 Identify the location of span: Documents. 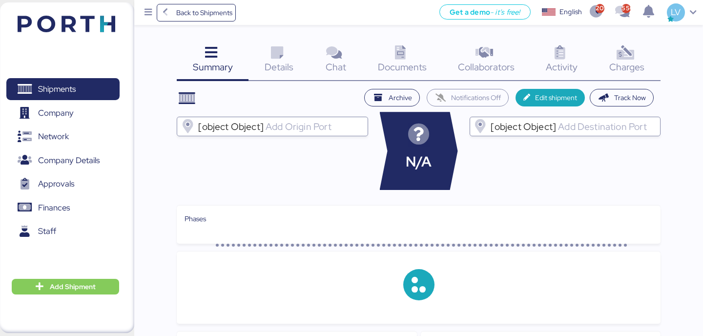
(402, 67).